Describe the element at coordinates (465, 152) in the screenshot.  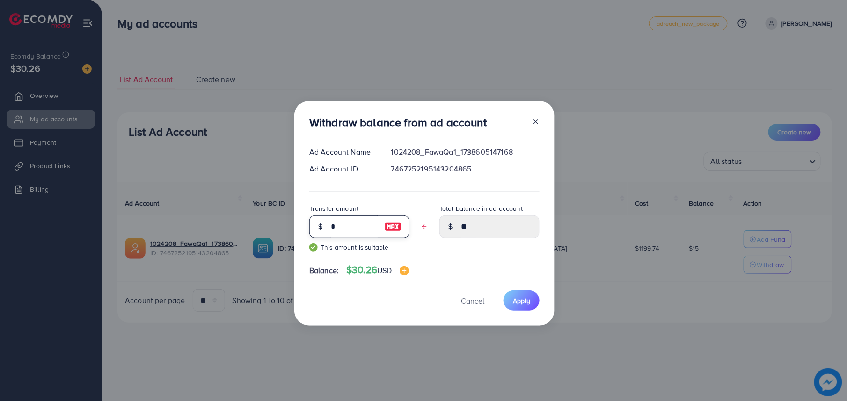
I see `div: 1024208_FawaQa1_1738605147168` at that location.